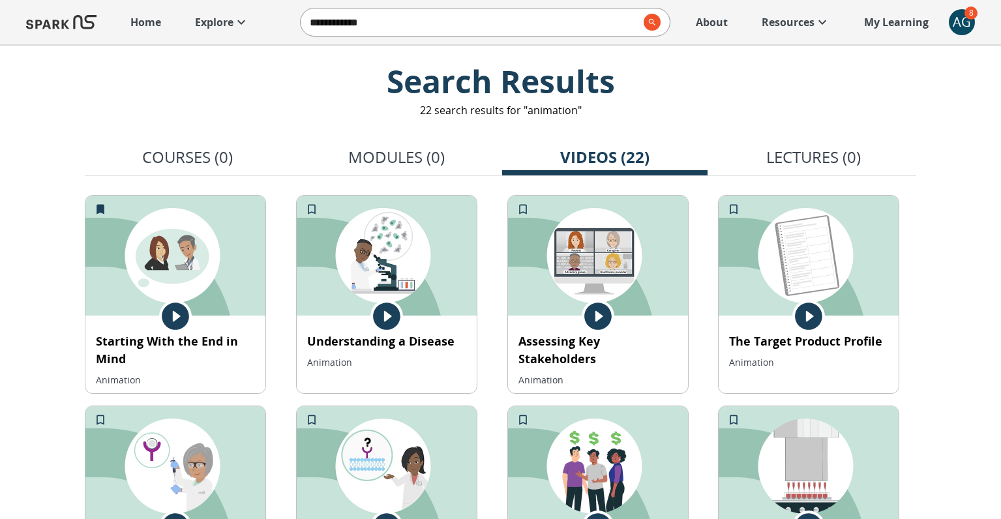 The height and width of the screenshot is (519, 1001). I want to click on img: 2043297614-aab3b82f49eb0b2ca13a57a1243c908a0c11228a1a9f4de45e882648998b314a-d, so click(387, 256).